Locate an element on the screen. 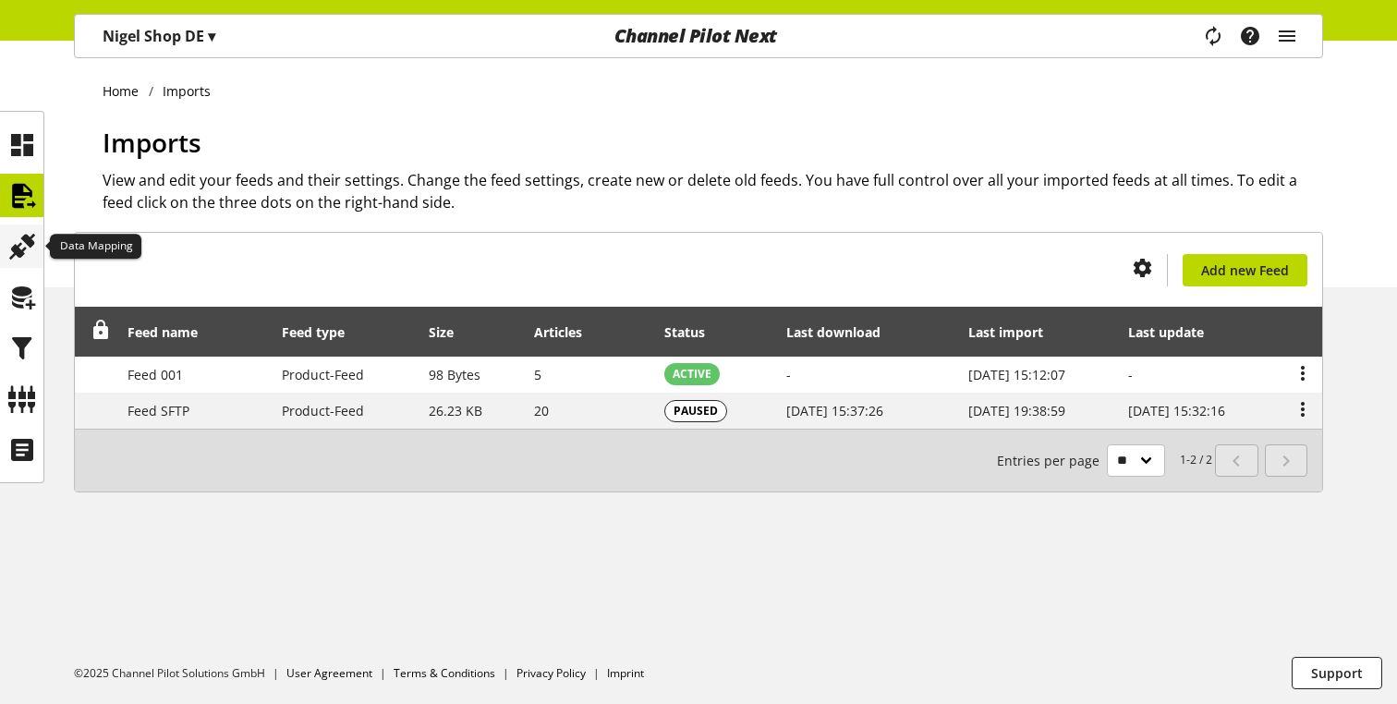  a: Terms & Conditions is located at coordinates (444, 673).